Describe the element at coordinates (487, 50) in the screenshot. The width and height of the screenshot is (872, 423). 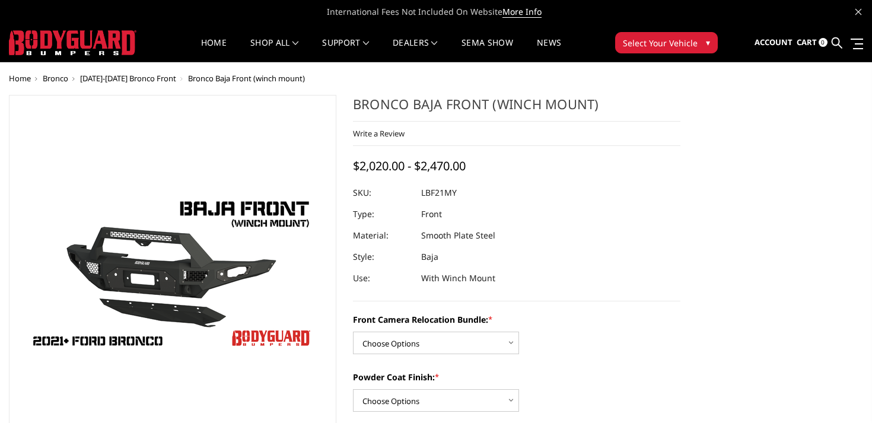
I see `a: SEMA Show` at that location.